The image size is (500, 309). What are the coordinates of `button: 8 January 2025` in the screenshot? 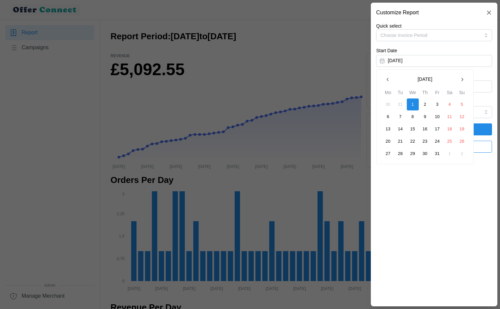 It's located at (412, 117).